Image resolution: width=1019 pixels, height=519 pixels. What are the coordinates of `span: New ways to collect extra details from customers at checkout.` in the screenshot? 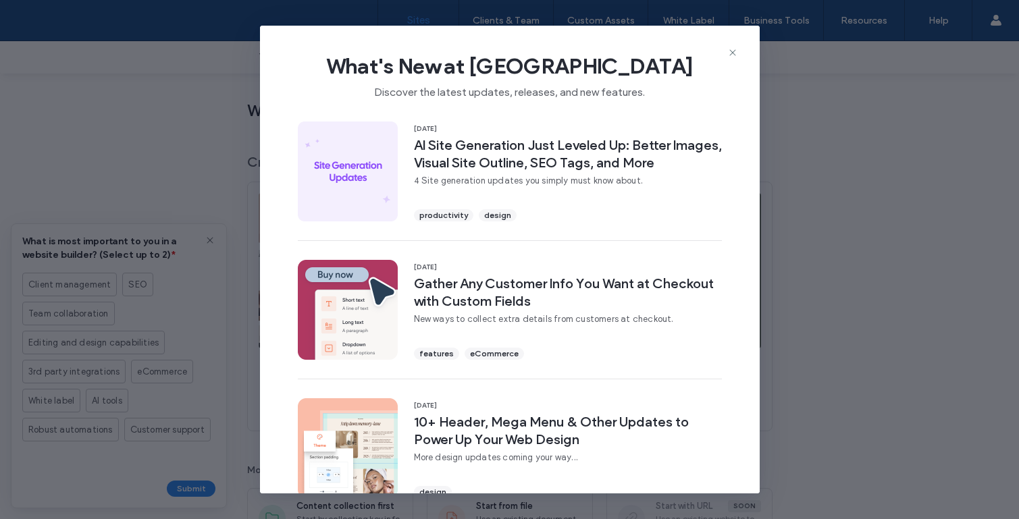 It's located at (568, 319).